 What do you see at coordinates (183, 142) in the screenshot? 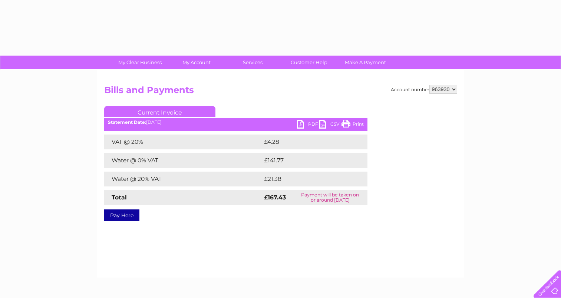
I see `td: VAT @ 20%` at bounding box center [183, 142].